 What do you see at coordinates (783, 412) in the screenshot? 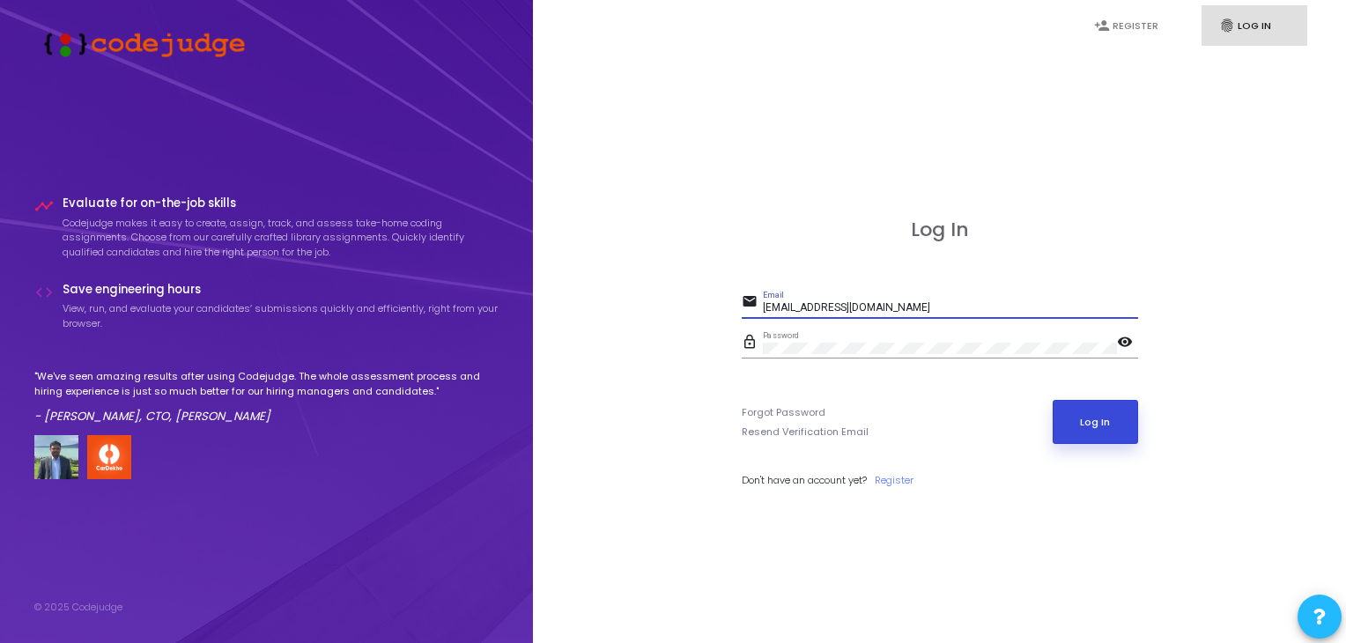
I see `a: Forgot Password` at bounding box center [783, 412].